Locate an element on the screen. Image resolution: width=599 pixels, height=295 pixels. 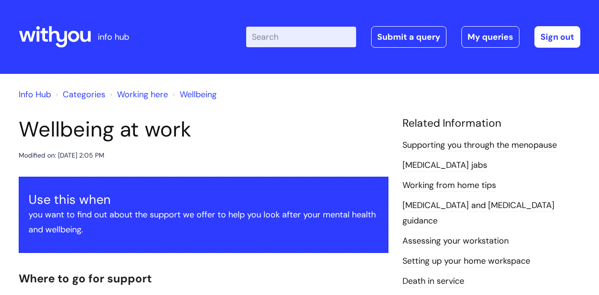
a: Assessing your workstation is located at coordinates (455, 241).